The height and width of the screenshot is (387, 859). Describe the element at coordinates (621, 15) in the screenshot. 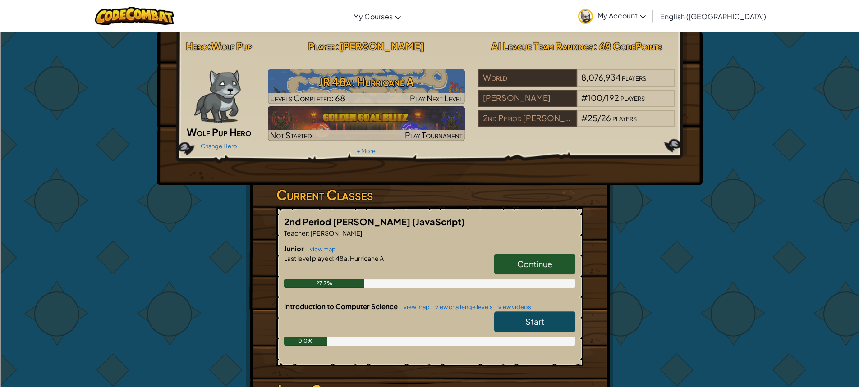

I see `span: My Account` at that location.